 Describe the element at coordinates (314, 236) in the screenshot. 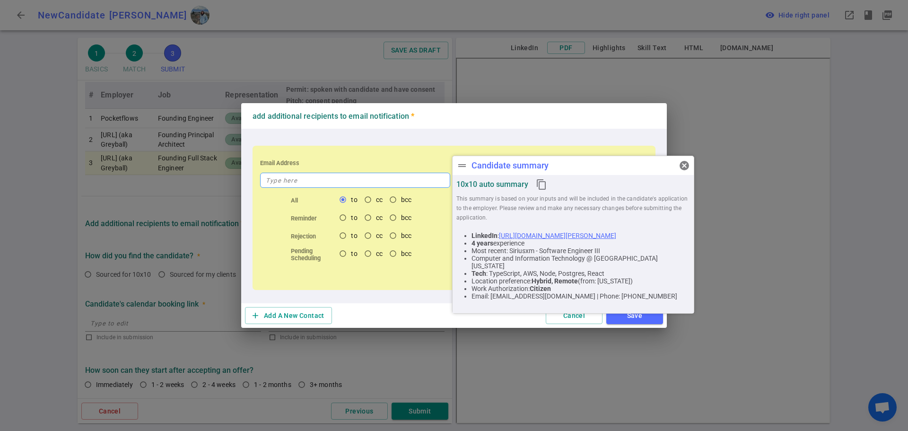

I see `h3: Rejection` at that location.